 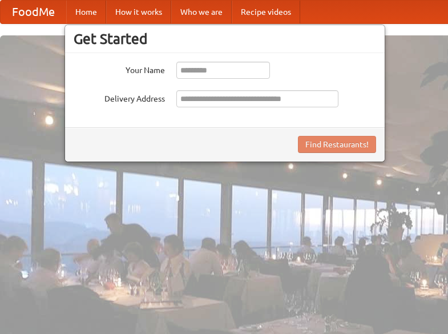 What do you see at coordinates (86, 12) in the screenshot?
I see `a: Home` at bounding box center [86, 12].